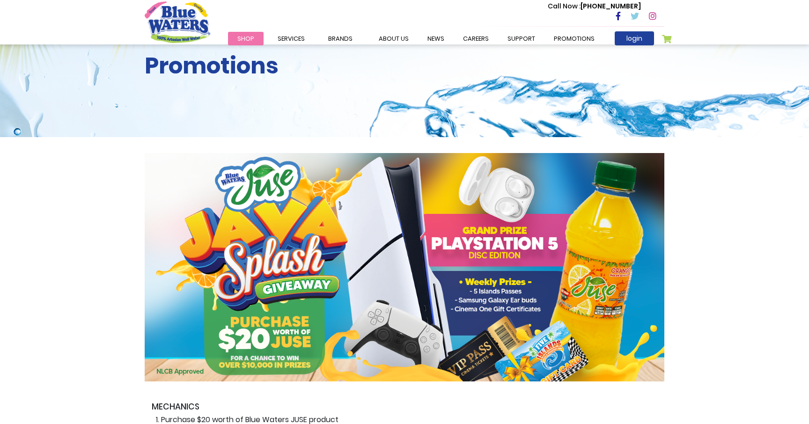 This screenshot has height=424, width=809. Describe the element at coordinates (475, 38) in the screenshot. I see `a: careers` at that location.